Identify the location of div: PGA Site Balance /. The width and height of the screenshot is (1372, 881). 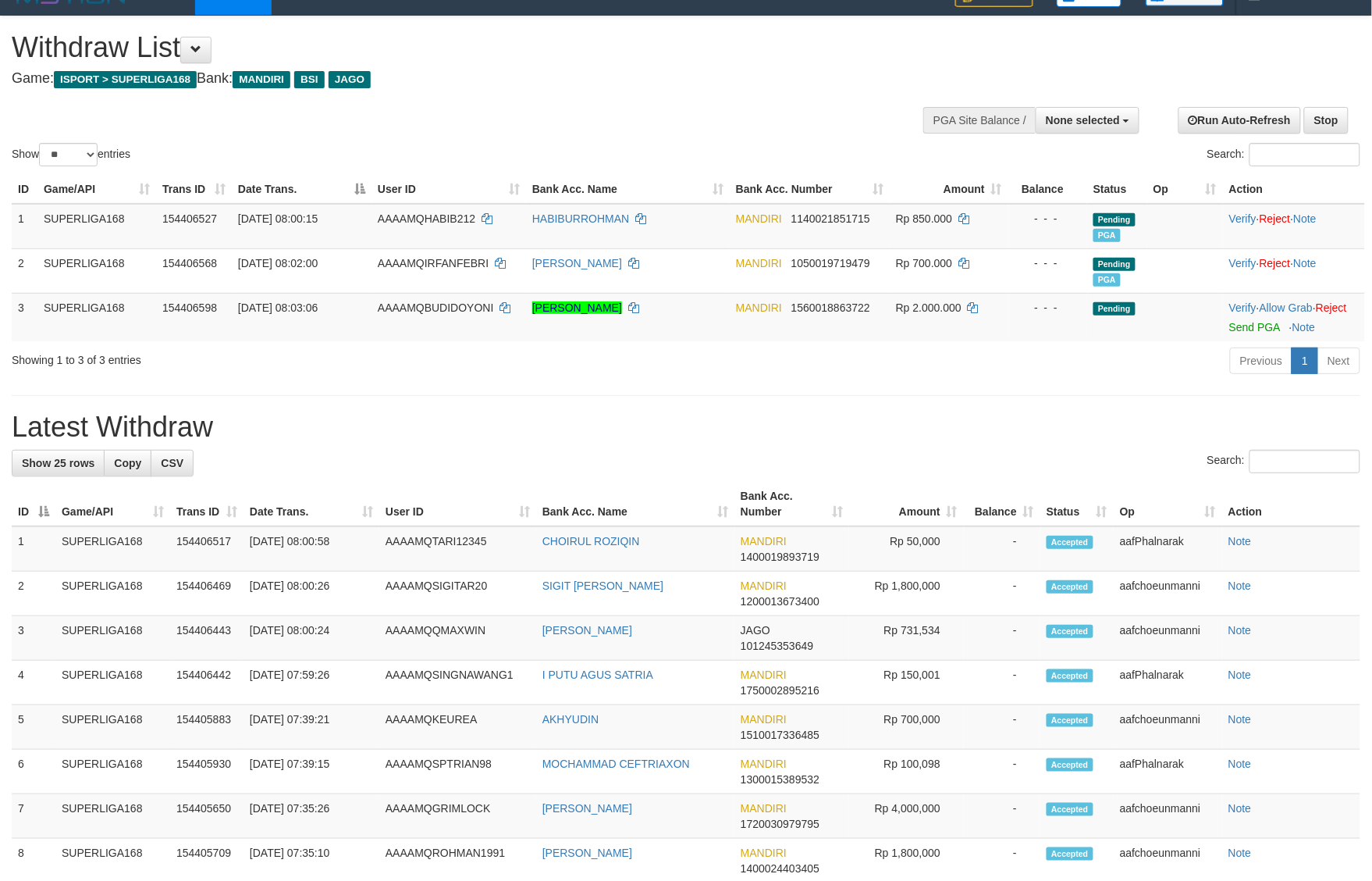
(979, 120).